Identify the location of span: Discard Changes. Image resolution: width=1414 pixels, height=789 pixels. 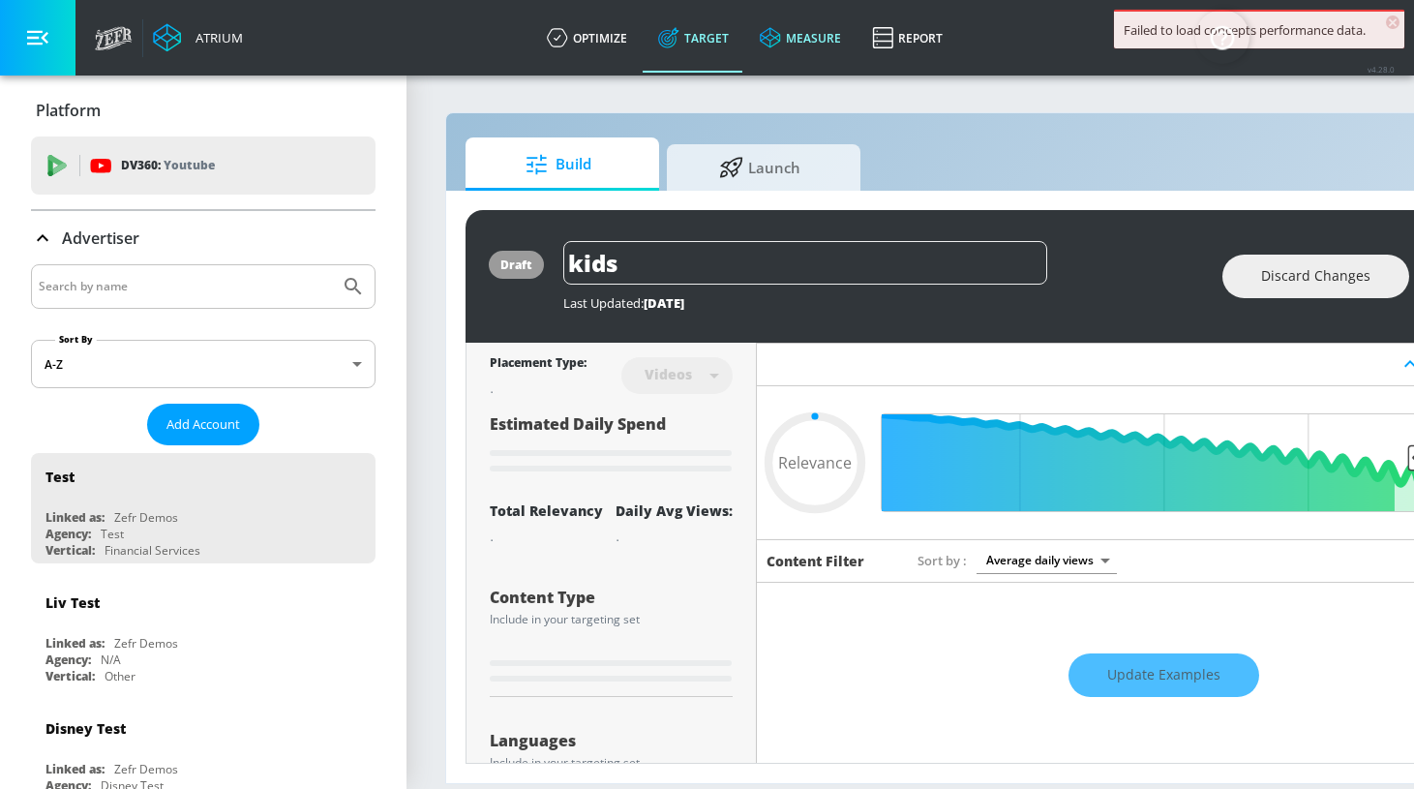
(1315, 276).